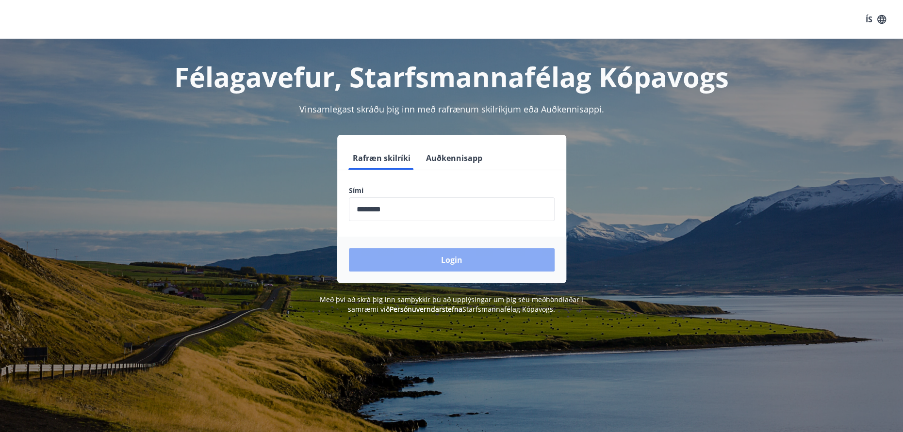 This screenshot has width=903, height=432. Describe the element at coordinates (381, 158) in the screenshot. I see `button: Rafræn skilríki` at that location.